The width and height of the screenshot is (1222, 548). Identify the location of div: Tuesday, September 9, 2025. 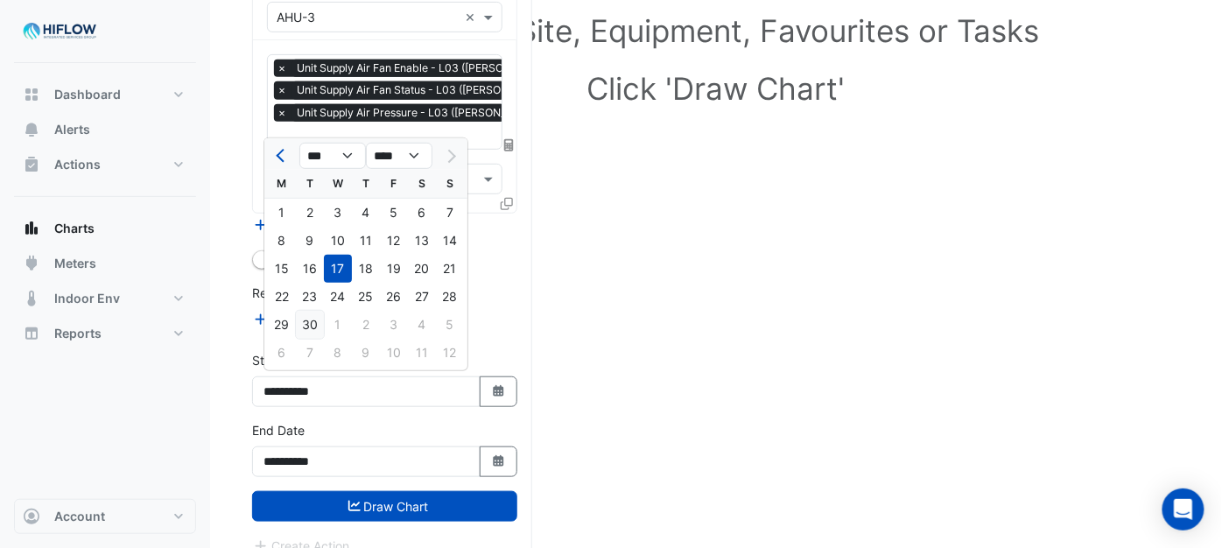
(310, 241).